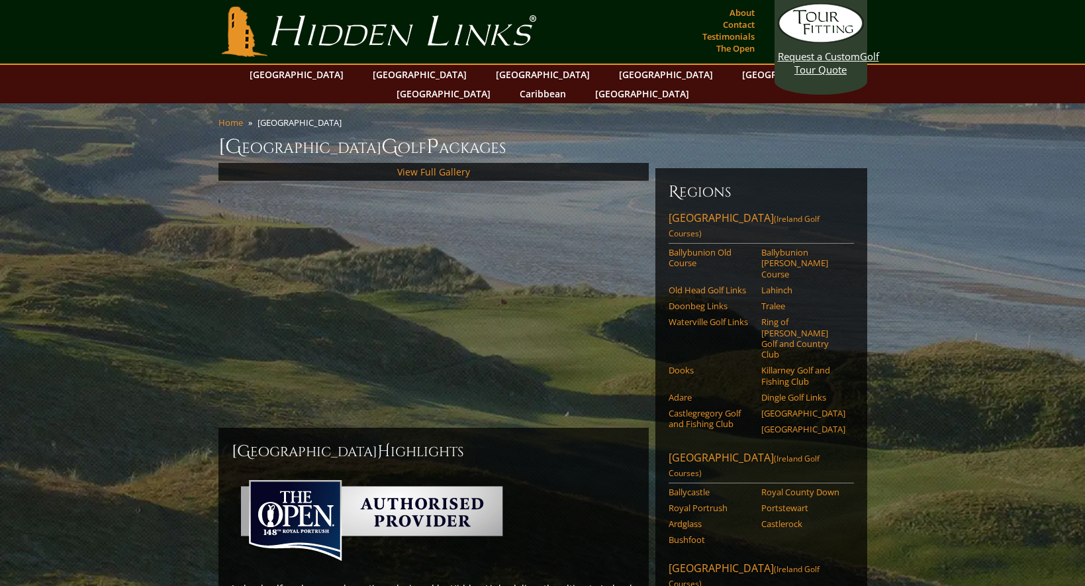 This screenshot has height=586, width=1085. I want to click on h6: Regions, so click(761, 192).